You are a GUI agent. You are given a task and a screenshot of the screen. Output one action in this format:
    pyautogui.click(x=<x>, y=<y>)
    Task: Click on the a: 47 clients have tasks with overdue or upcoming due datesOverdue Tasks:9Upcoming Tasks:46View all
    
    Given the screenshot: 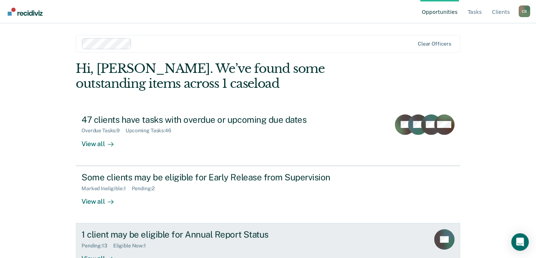 What is the action you would take?
    pyautogui.click(x=268, y=137)
    